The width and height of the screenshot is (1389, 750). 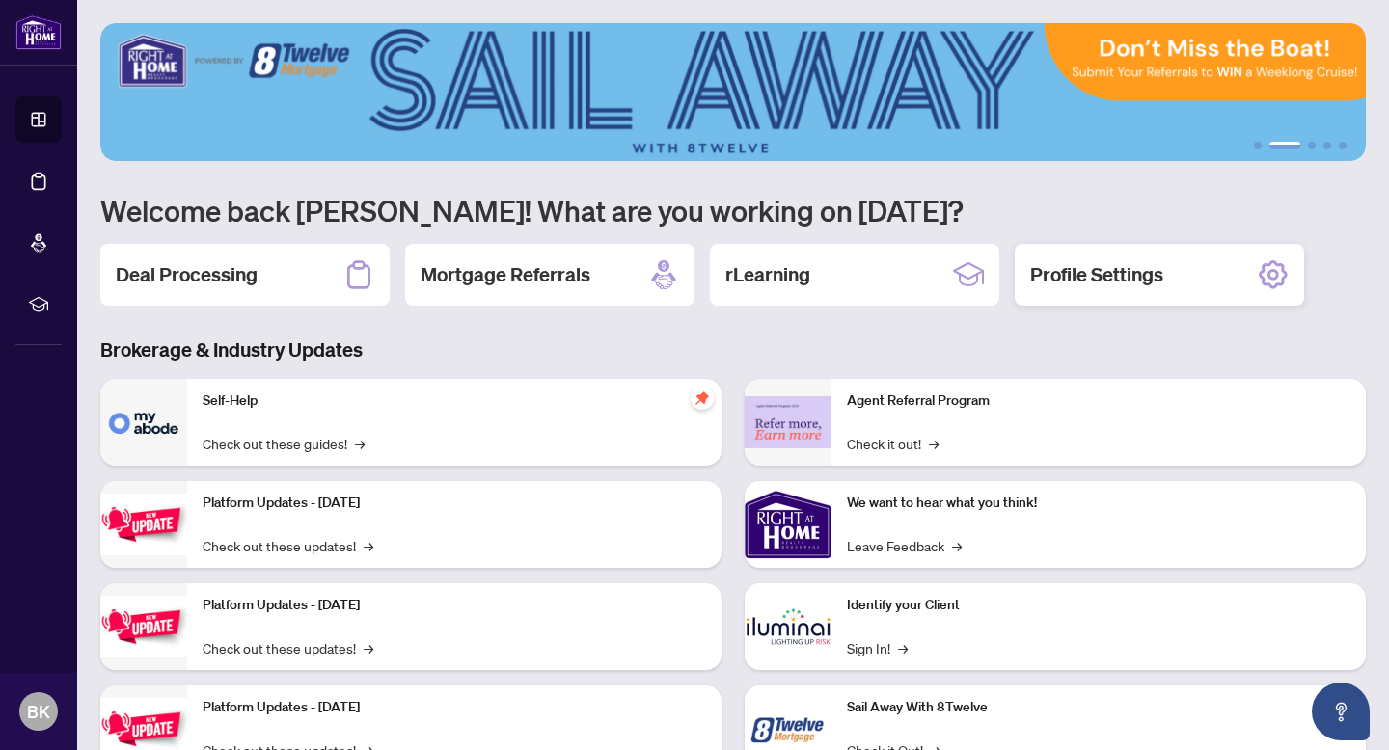 I want to click on h2: Profile Settings, so click(x=1097, y=275).